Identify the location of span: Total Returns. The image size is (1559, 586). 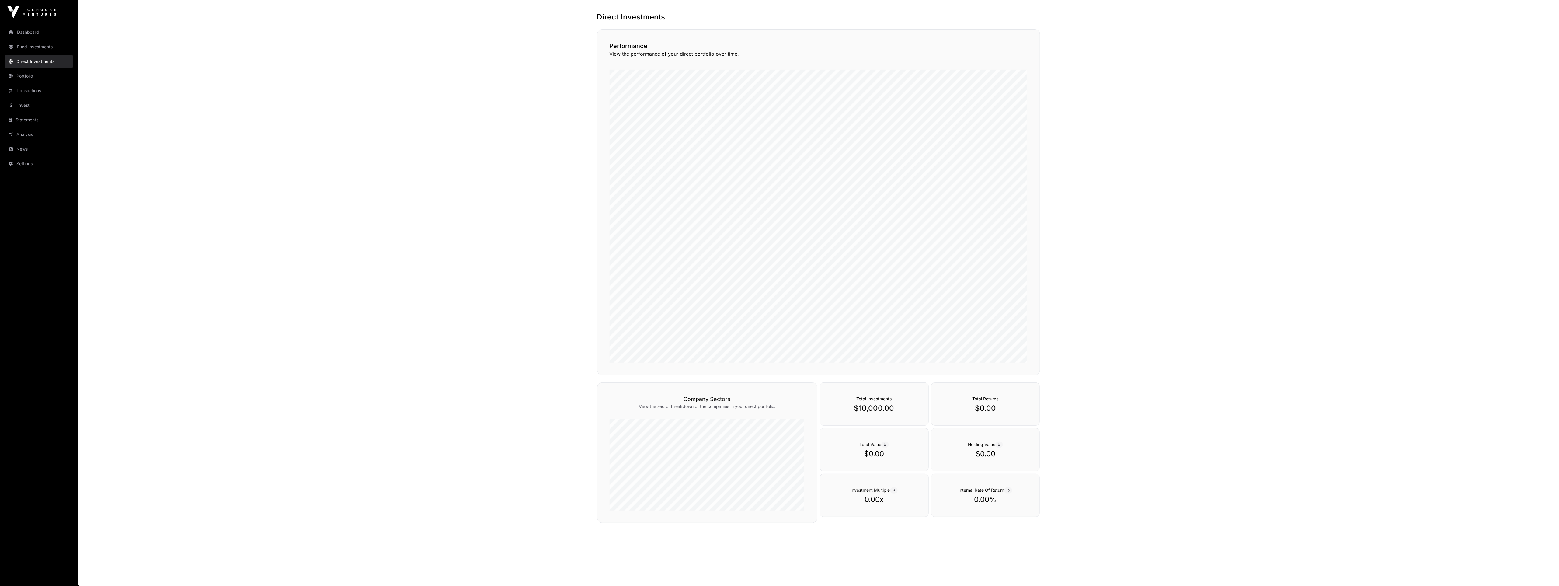
(986, 399).